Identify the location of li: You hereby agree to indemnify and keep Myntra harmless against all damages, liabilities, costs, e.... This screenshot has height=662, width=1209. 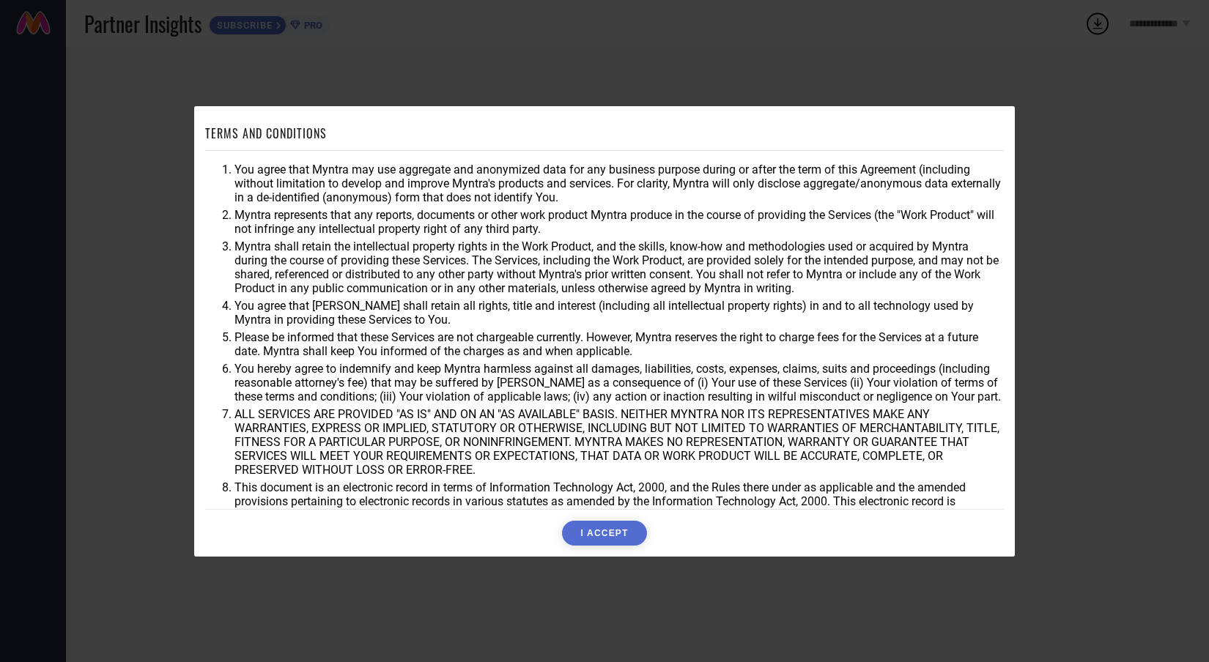
(619, 382).